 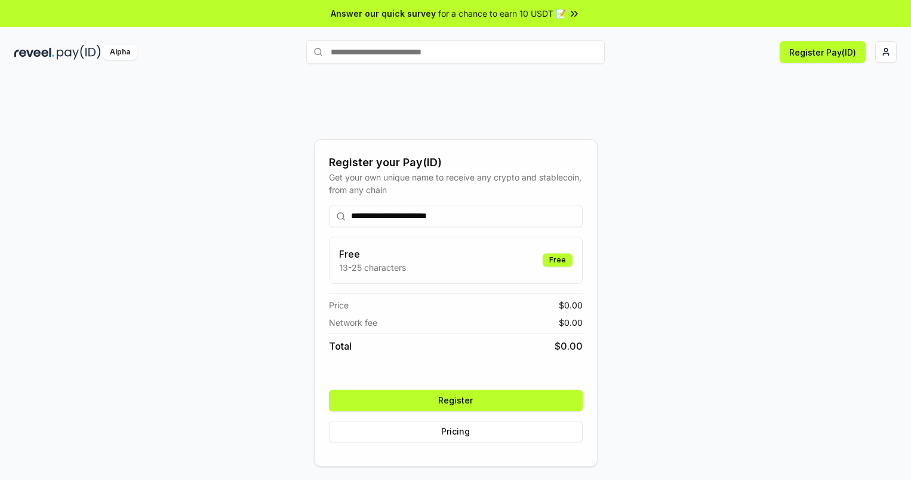 I want to click on span: Price, so click(x=339, y=305).